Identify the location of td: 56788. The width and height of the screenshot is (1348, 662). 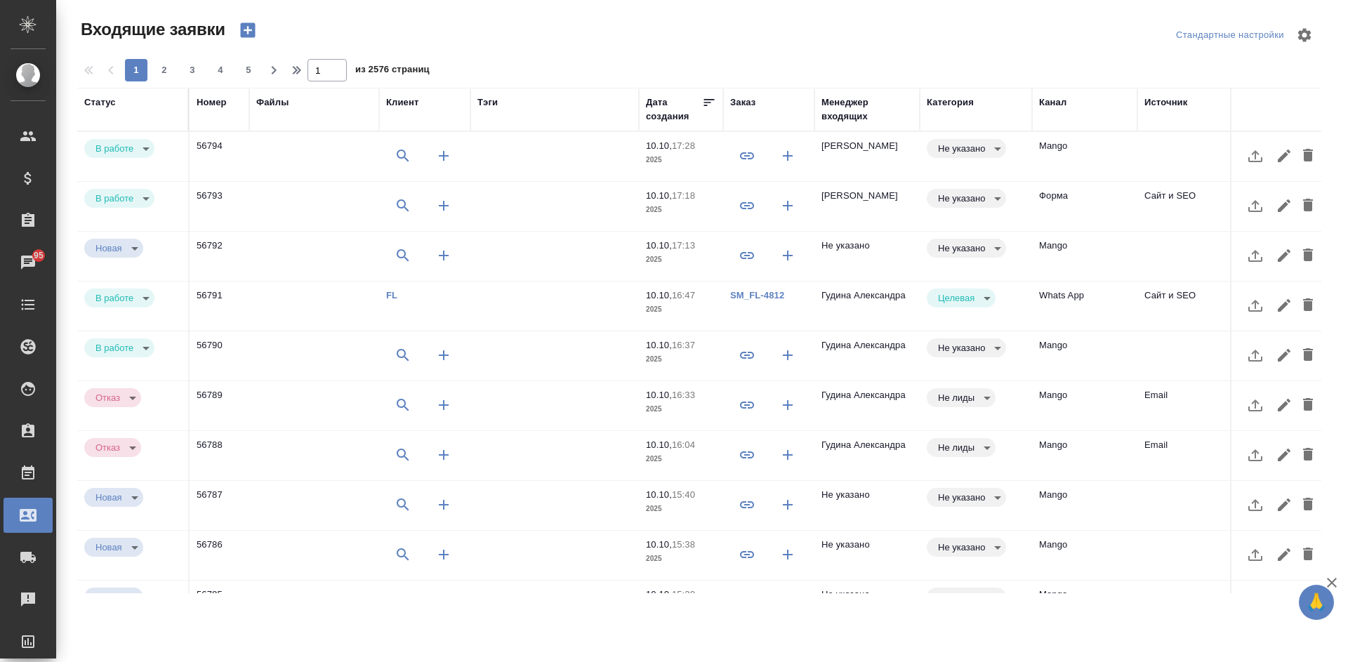
(219, 456).